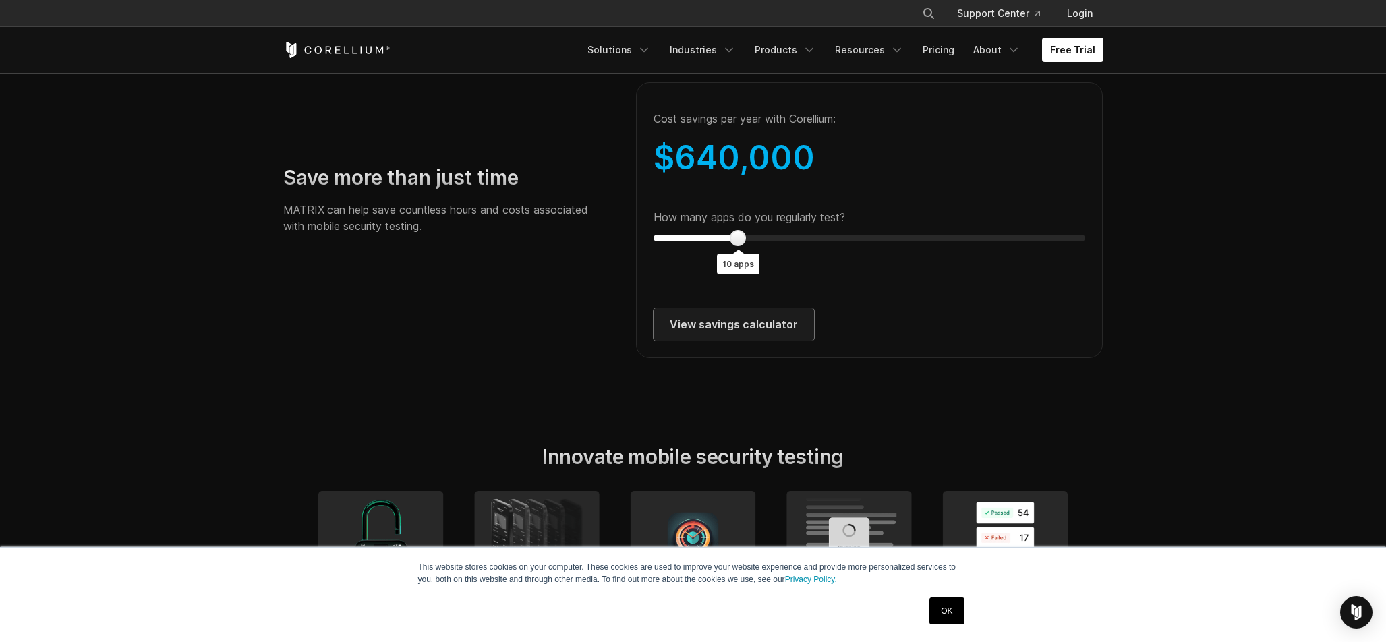  What do you see at coordinates (870, 50) in the screenshot?
I see `a: Resources` at bounding box center [870, 50].